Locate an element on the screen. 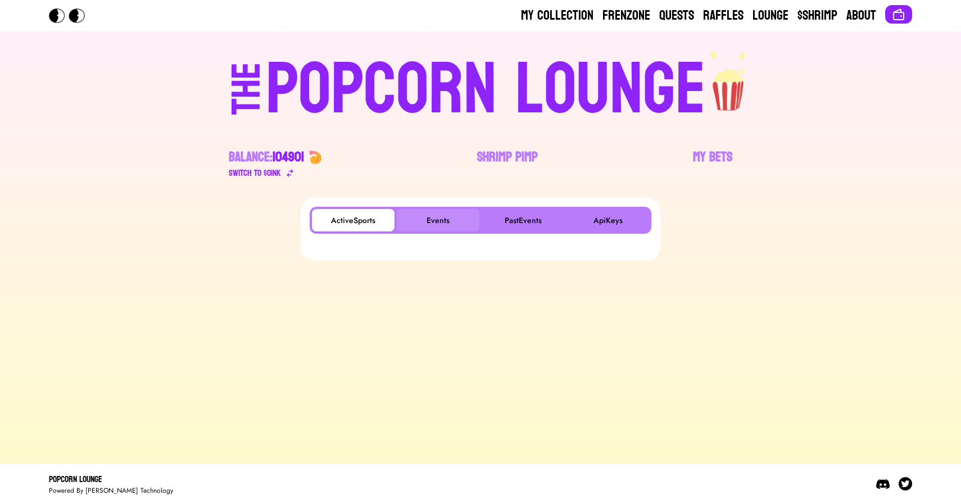  div: Balance: is located at coordinates (266, 157).